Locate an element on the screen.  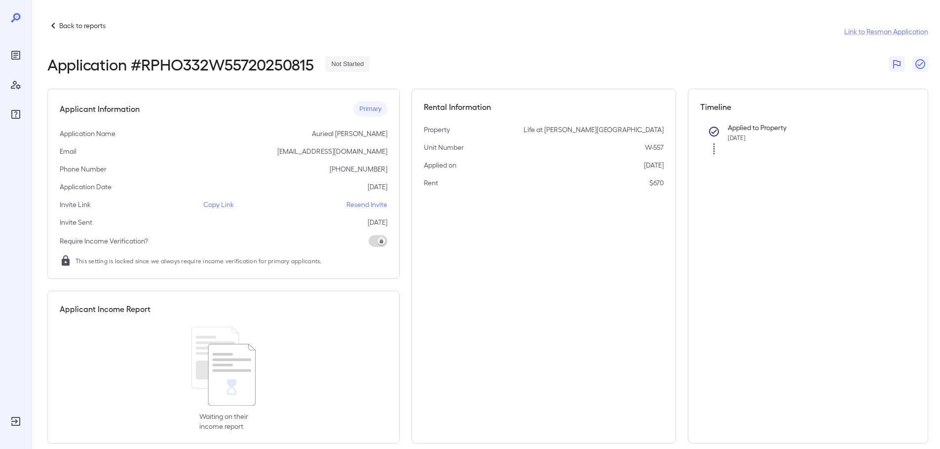
a: Link to Resman Application is located at coordinates (886, 32).